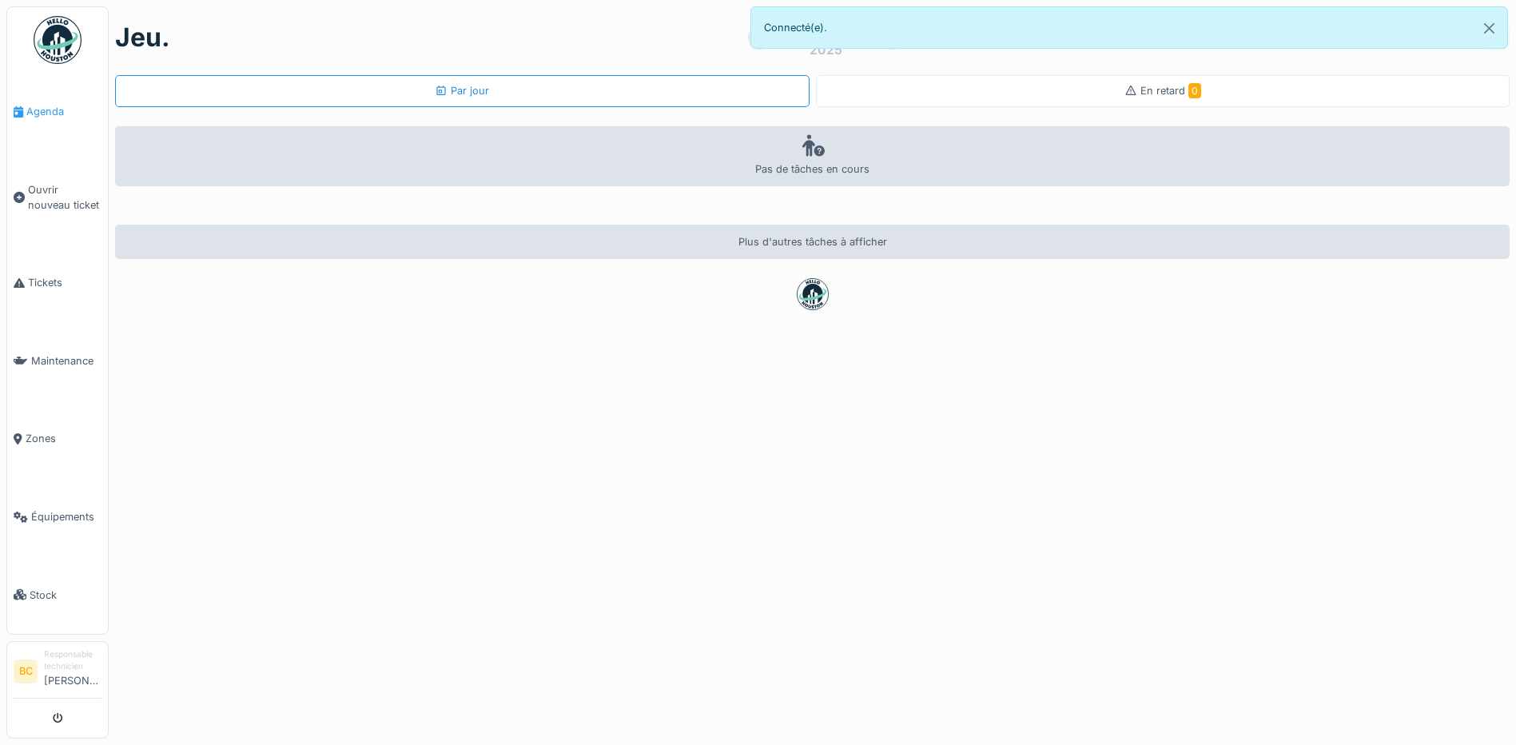 The height and width of the screenshot is (745, 1516). I want to click on a: Stock, so click(58, 595).